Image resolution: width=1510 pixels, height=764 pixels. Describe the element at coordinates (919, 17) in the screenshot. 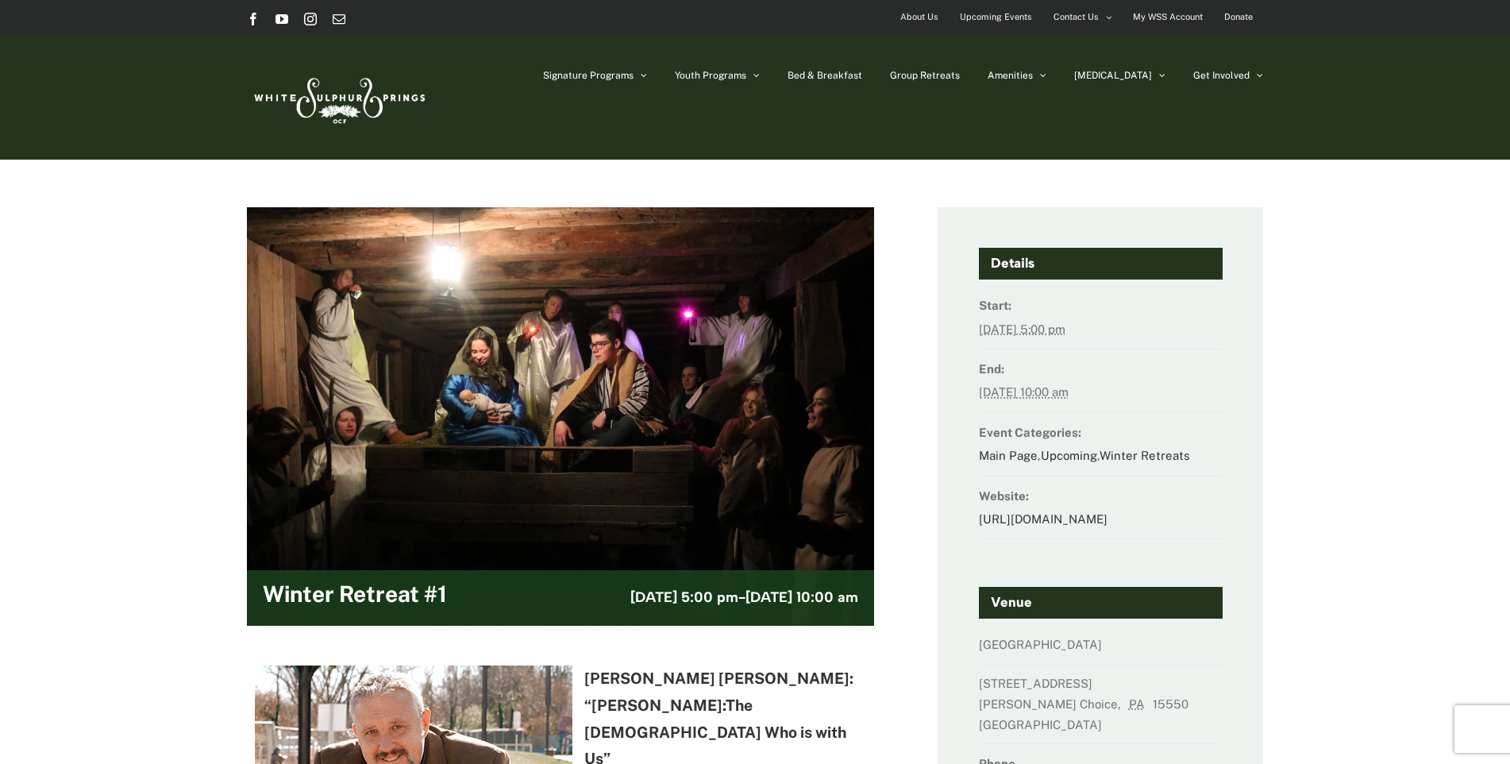

I see `span: About Us` at that location.